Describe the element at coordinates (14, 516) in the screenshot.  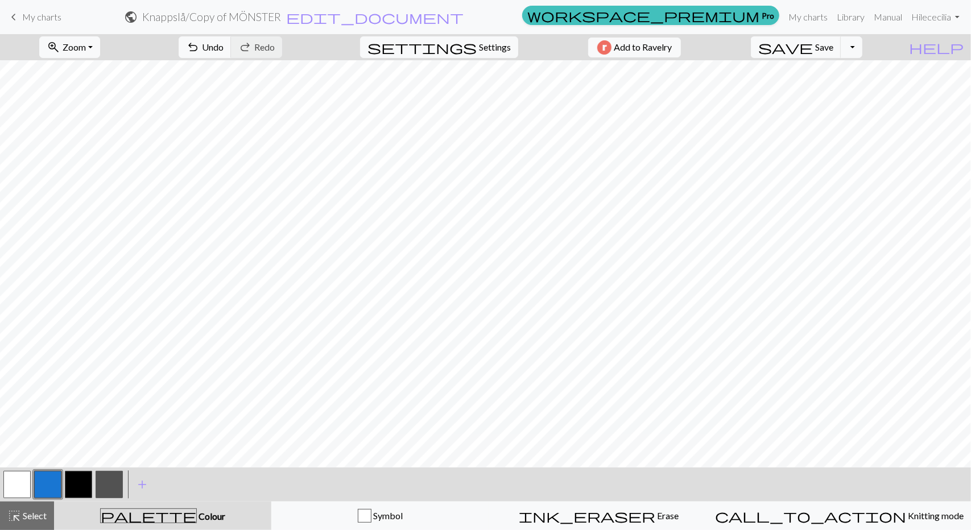
I see `span: highlight_alt` at that location.